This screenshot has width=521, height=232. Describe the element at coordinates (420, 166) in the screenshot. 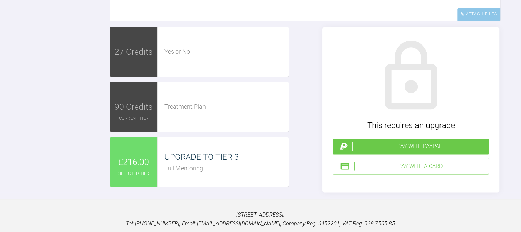

I see `div: Pay with a Card` at that location.